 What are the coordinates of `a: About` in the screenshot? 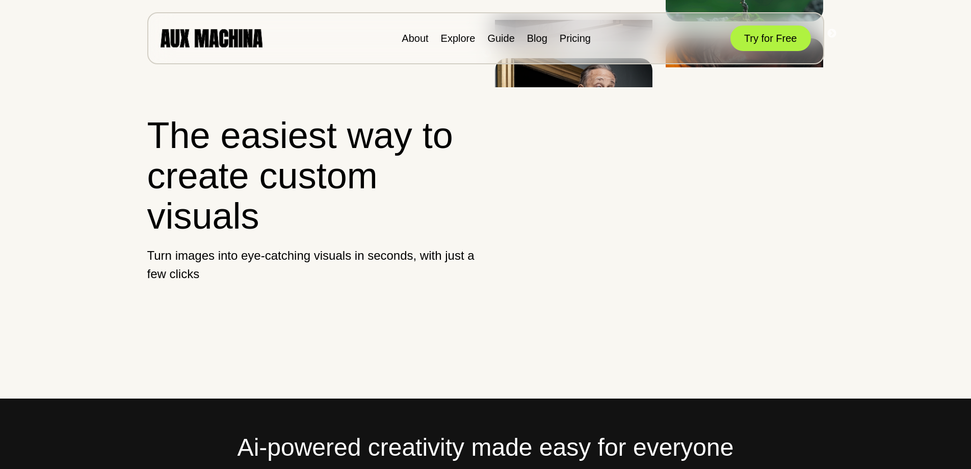 It's located at (415, 38).